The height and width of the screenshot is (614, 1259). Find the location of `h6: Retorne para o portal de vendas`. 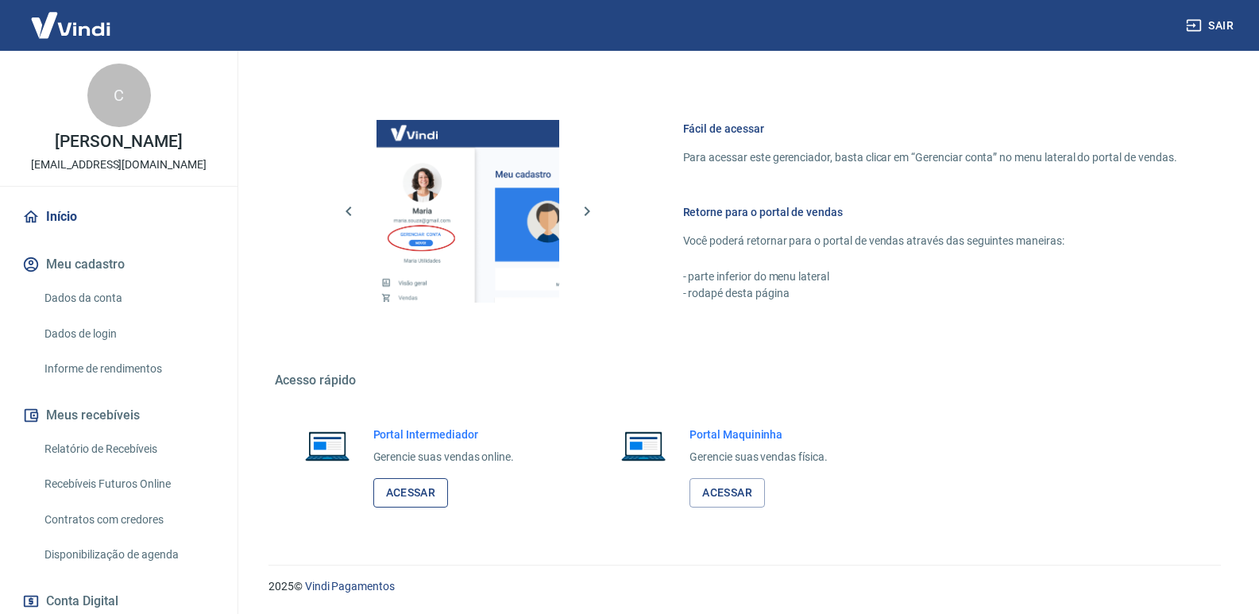

h6: Retorne para o portal de vendas is located at coordinates (930, 212).